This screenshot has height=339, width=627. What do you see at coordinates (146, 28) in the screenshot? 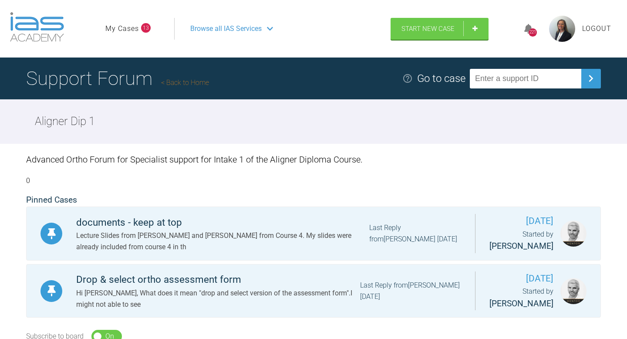
I see `span: 13` at bounding box center [146, 28].